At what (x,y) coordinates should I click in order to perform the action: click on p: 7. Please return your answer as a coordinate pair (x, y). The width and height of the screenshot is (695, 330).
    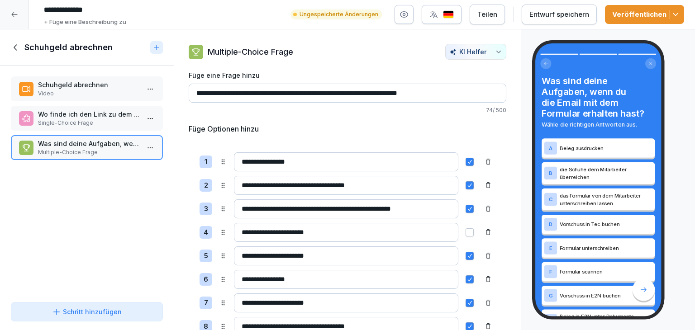
    Looking at the image, I should click on (206, 303).